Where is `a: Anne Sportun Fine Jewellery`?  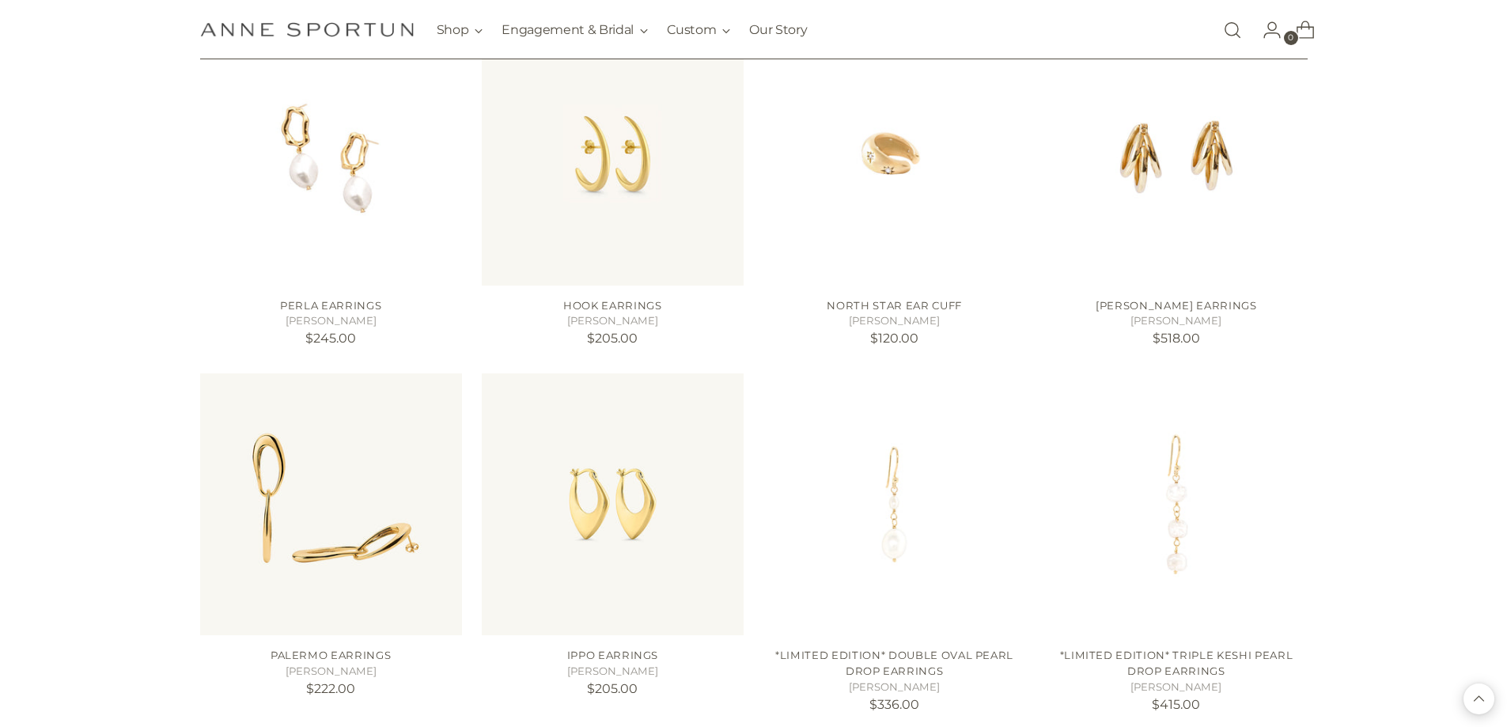 a: Anne Sportun Fine Jewellery is located at coordinates (307, 29).